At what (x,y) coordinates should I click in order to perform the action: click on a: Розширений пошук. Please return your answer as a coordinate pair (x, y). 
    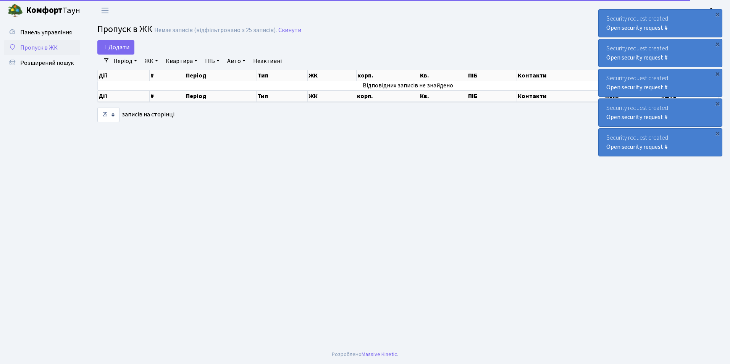
    Looking at the image, I should click on (42, 63).